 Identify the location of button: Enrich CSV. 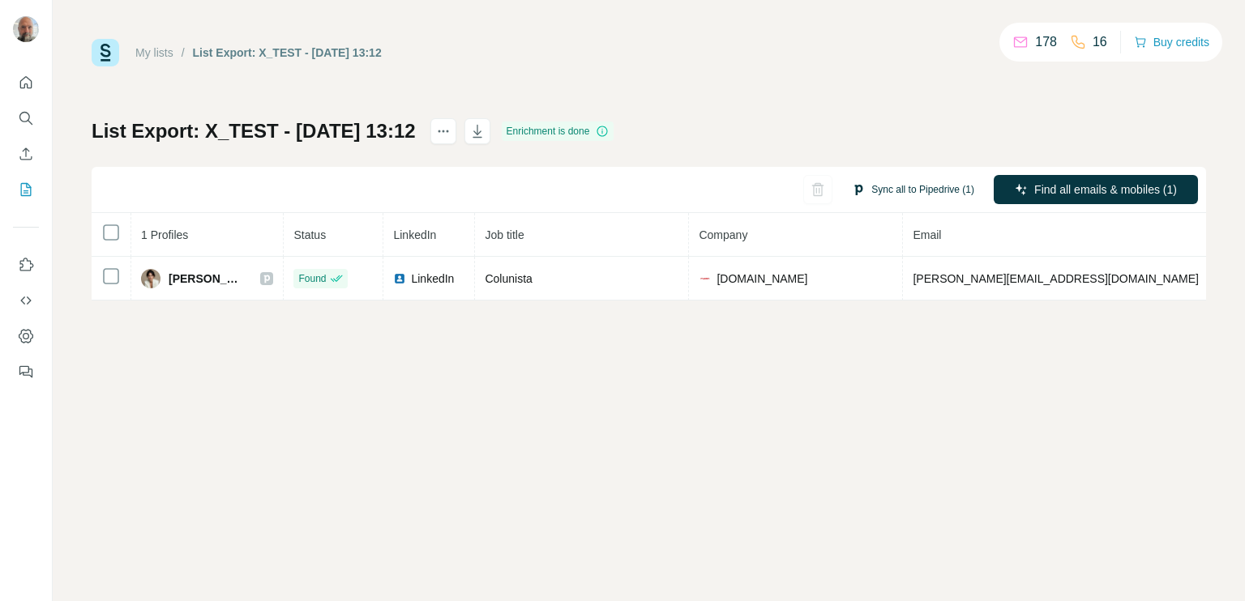
(26, 154).